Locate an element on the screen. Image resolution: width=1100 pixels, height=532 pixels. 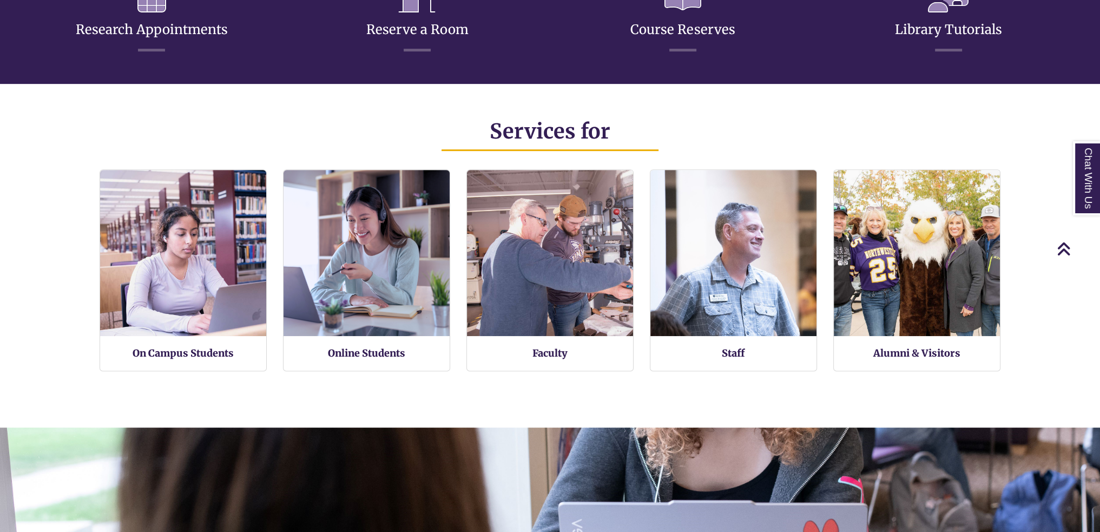
a: Faculty is located at coordinates (550, 353).